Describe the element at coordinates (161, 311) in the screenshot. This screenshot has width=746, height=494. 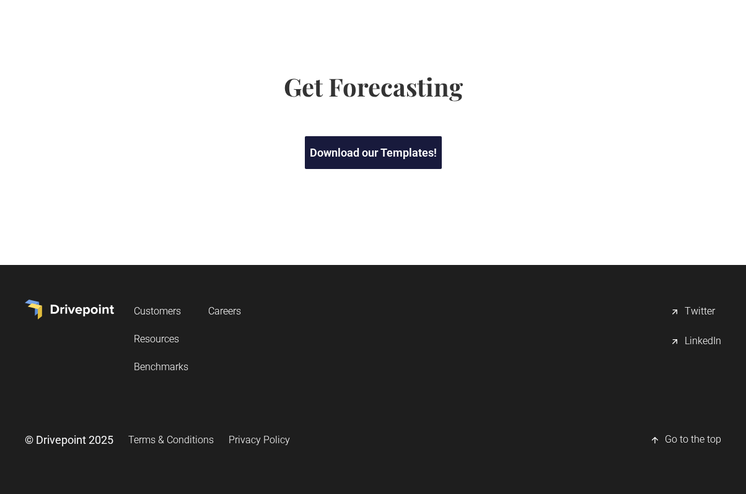
I see `a: Customers` at that location.